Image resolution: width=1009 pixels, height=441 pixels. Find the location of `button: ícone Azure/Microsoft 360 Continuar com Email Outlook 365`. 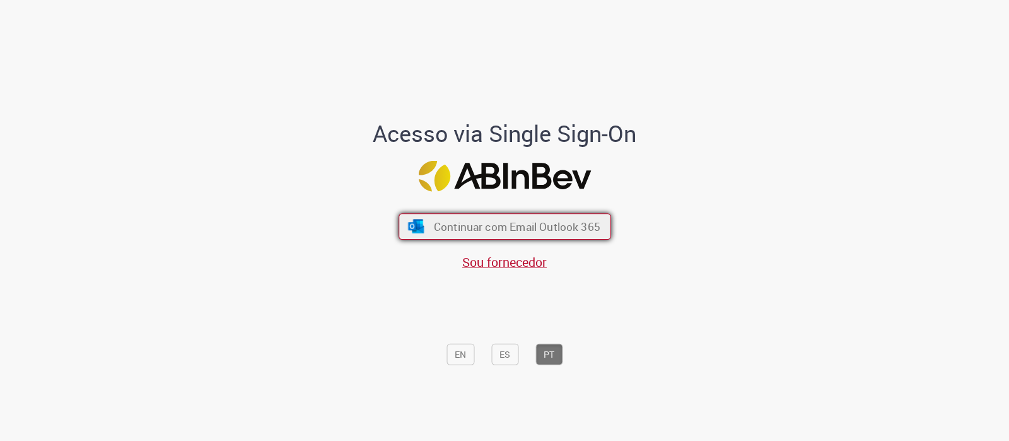

button: ícone Azure/Microsoft 360 Continuar com Email Outlook 365 is located at coordinates (504, 227).